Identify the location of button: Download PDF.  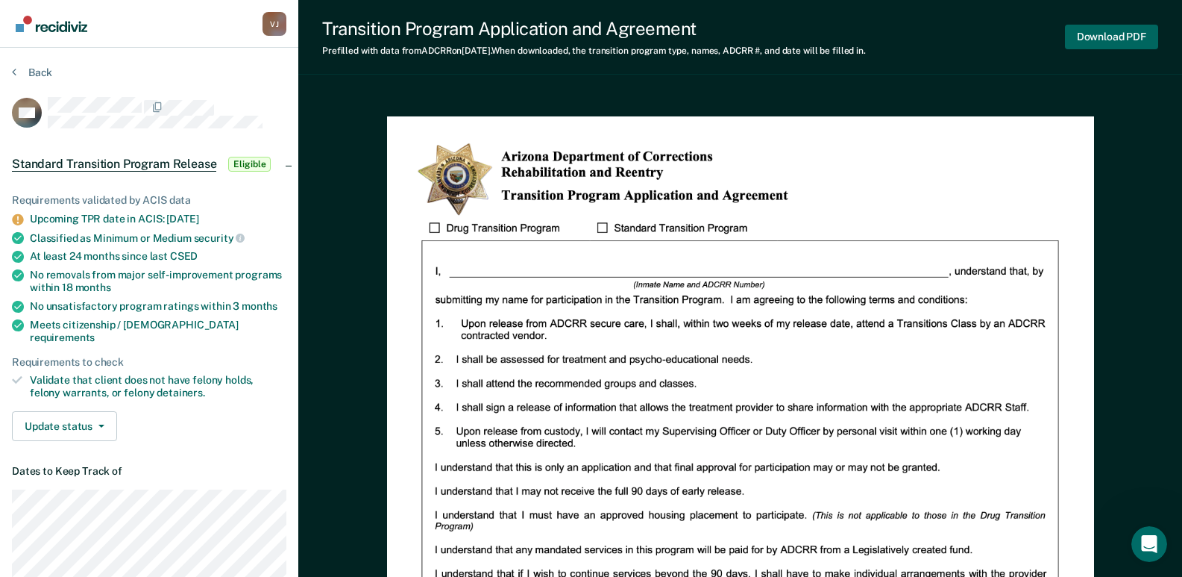
(1111, 37).